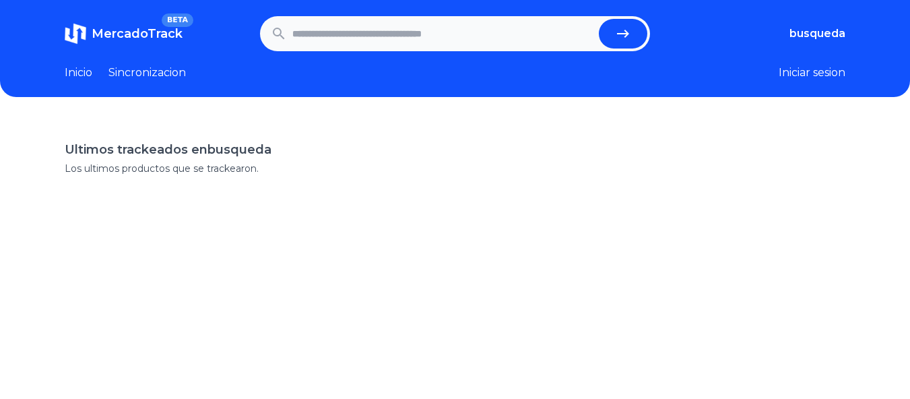  I want to click on h1: Ultimos trackeados en busqueda, so click(455, 150).